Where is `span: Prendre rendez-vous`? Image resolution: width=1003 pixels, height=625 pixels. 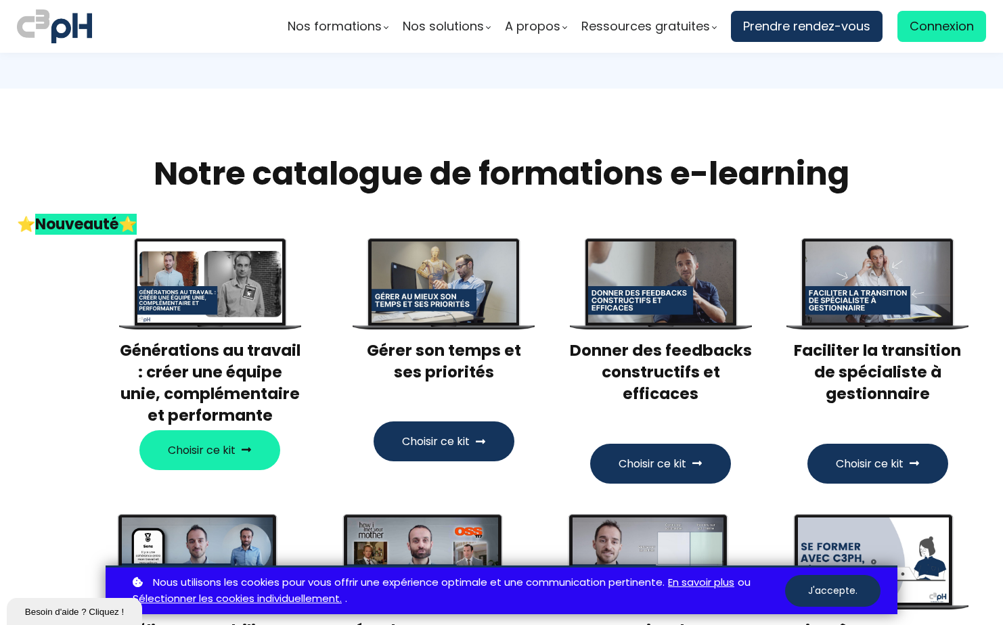 span: Prendre rendez-vous is located at coordinates (806, 26).